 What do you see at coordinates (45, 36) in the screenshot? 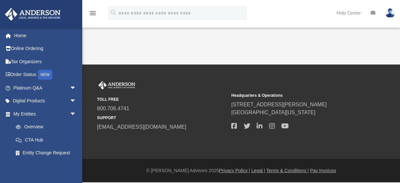
I see `a: Home` at bounding box center [45, 36].